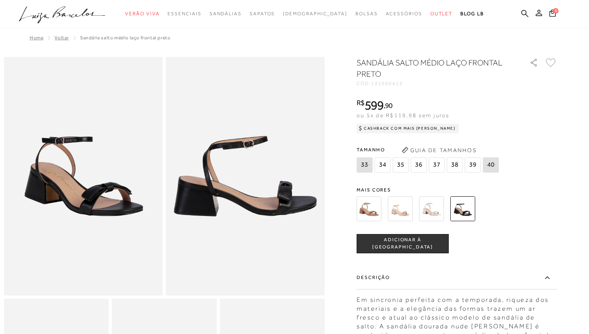 This screenshot has height=334, width=589. Describe the element at coordinates (369, 208) in the screenshot. I see `img: SANDÁLIA SALTO MÉDIO LAÇO FRONTAL BEGE` at that location.